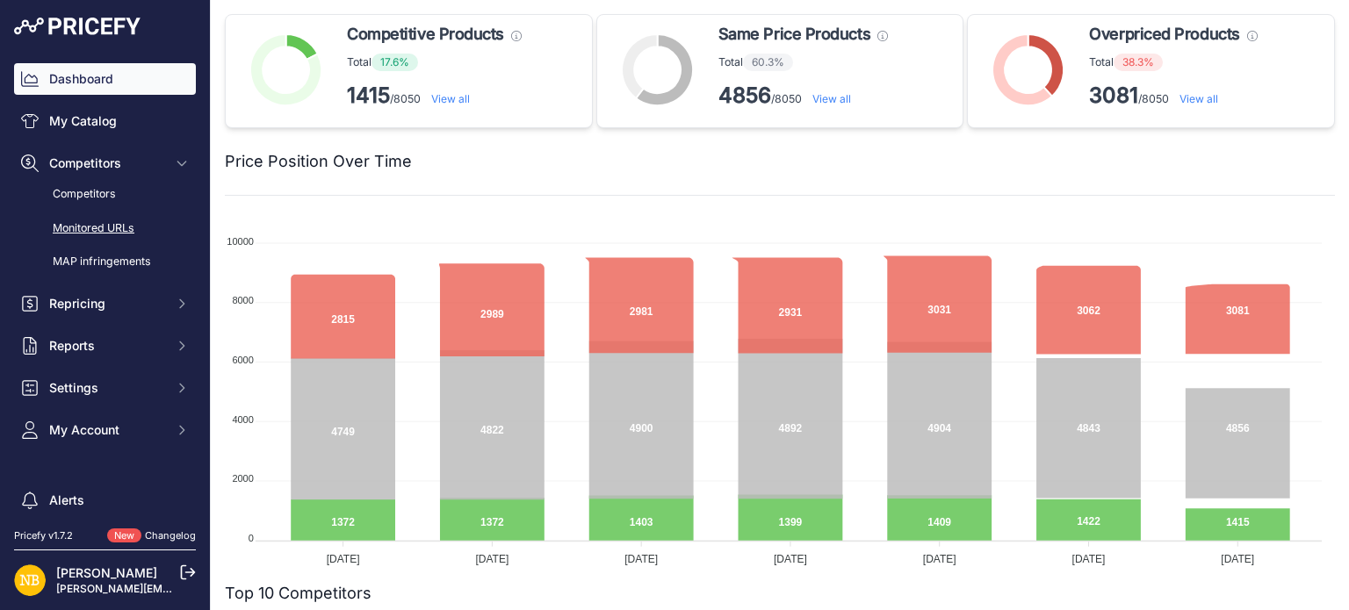 The height and width of the screenshot is (610, 1349). Describe the element at coordinates (794, 34) in the screenshot. I see `span: Same Price Products` at that location.